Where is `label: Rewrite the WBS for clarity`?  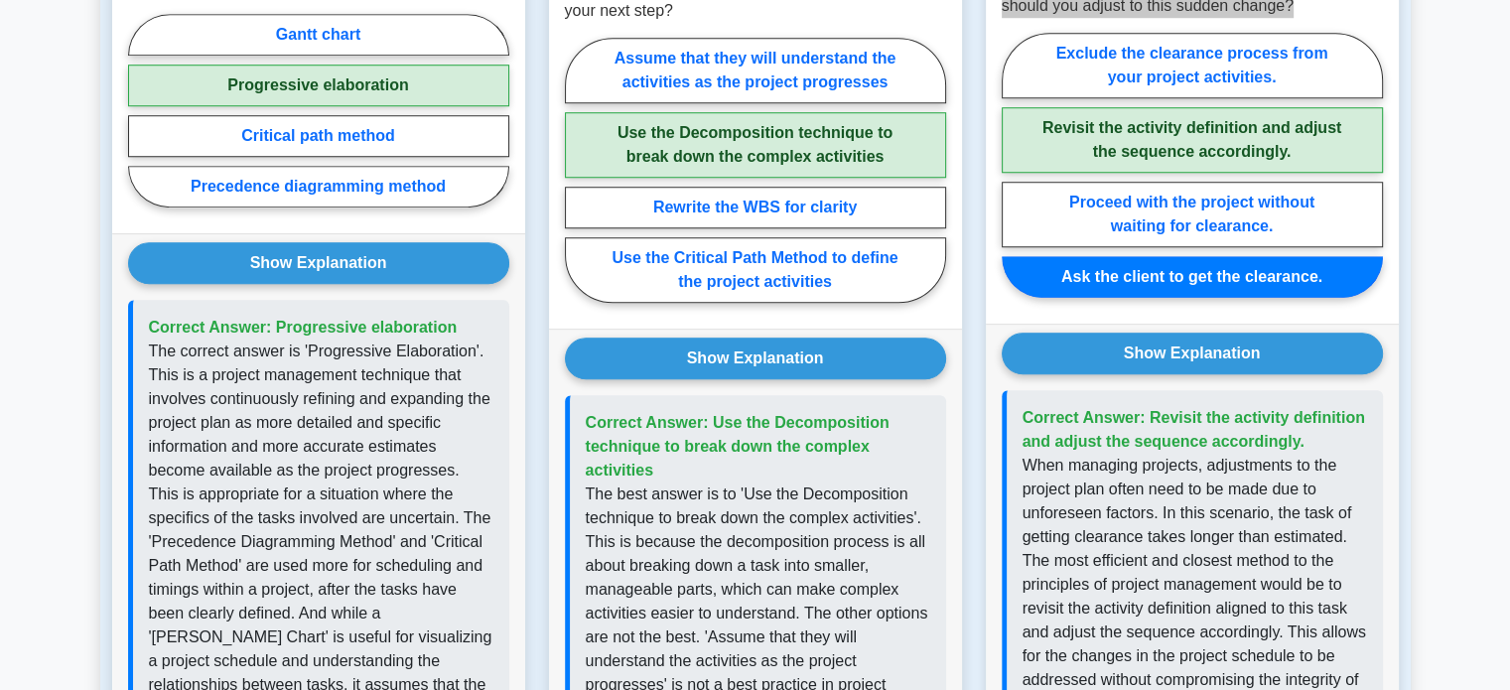 label: Rewrite the WBS for clarity is located at coordinates (755, 207).